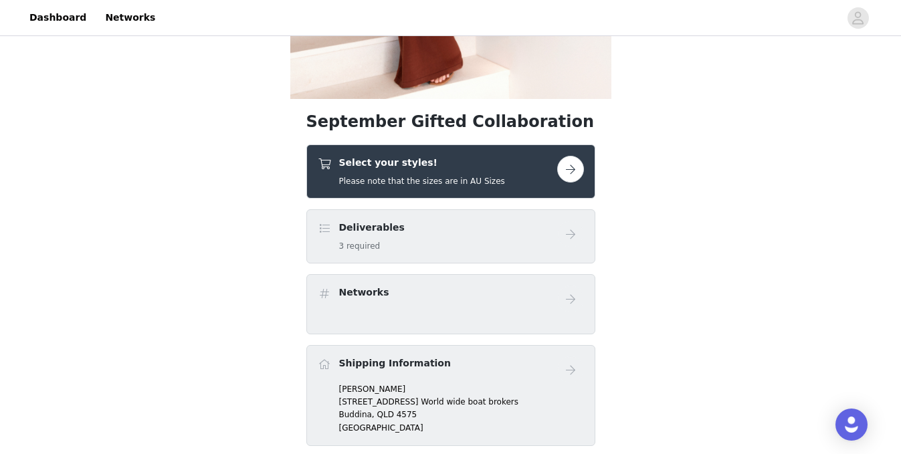 Image resolution: width=901 pixels, height=454 pixels. I want to click on div: avatar, so click(858, 18).